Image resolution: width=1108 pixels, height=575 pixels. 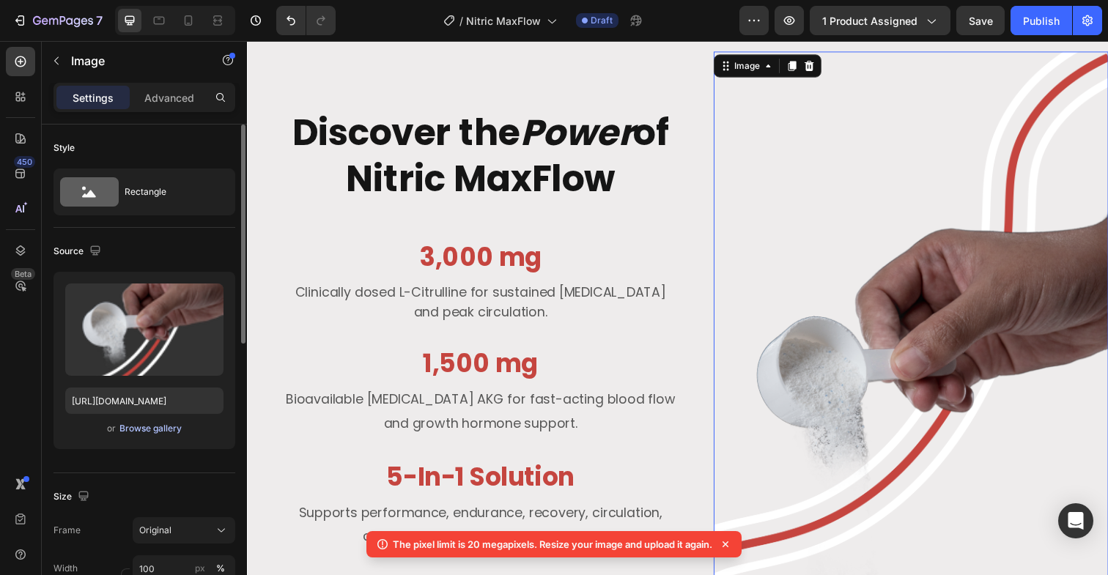 What do you see at coordinates (553, 545) in the screenshot?
I see `p: The pixel limit is 20 megapixels. Resize your image and upload it again.` at bounding box center [553, 545].